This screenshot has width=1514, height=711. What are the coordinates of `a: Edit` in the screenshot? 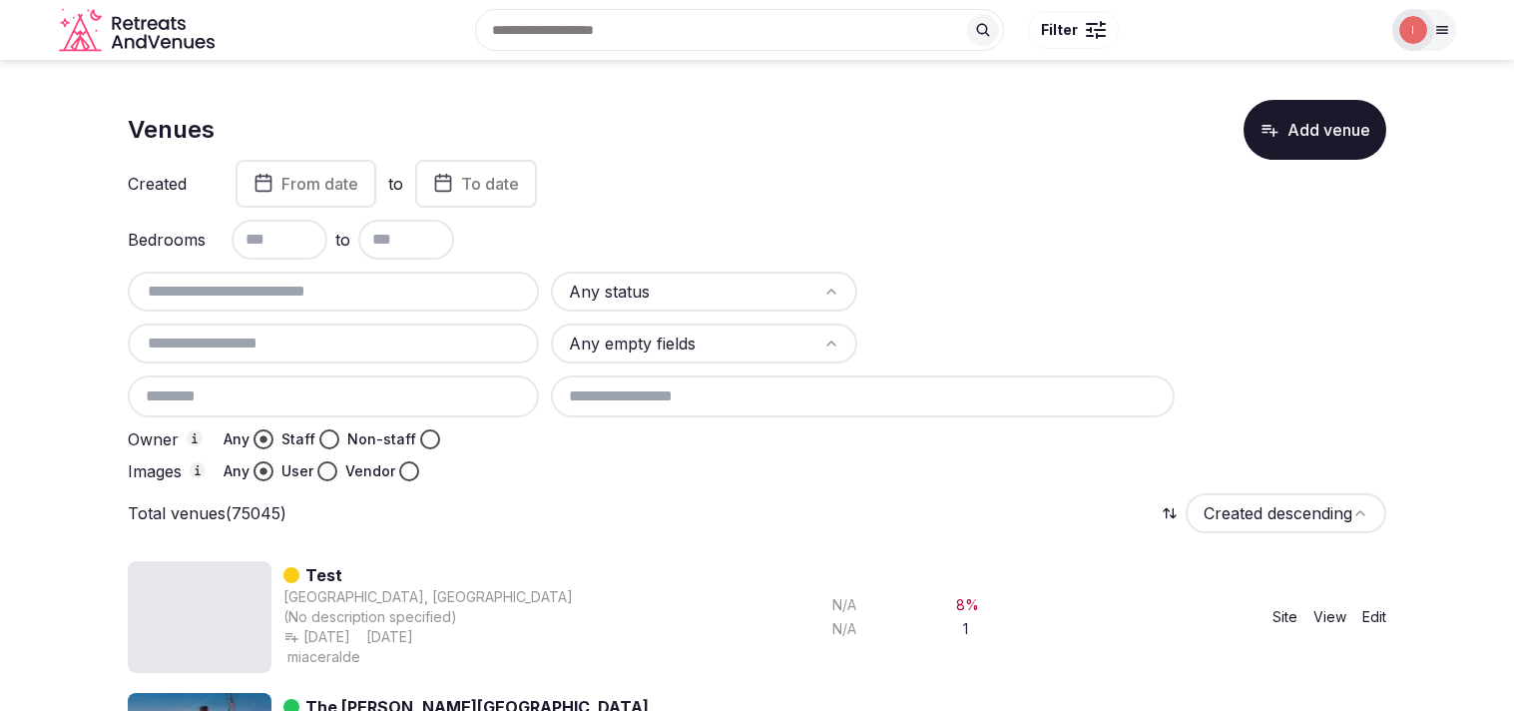 It's located at (1374, 617).